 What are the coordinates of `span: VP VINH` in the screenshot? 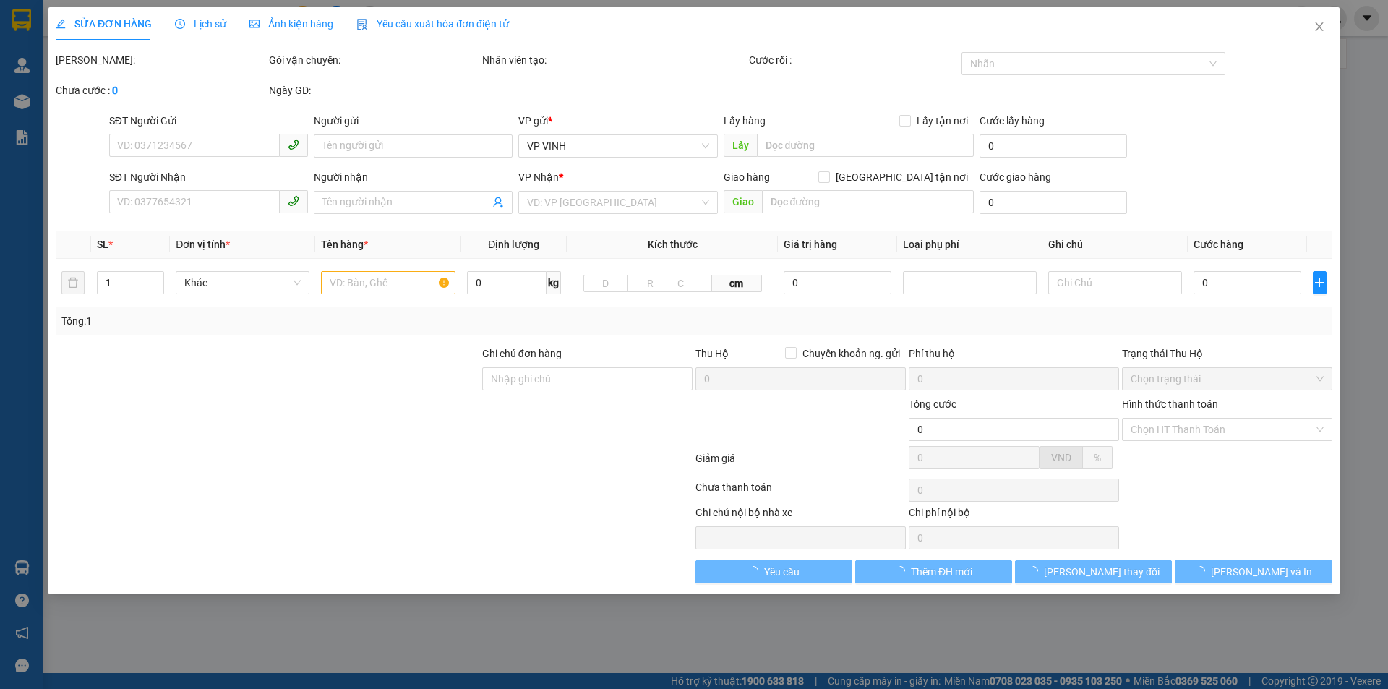 It's located at (618, 146).